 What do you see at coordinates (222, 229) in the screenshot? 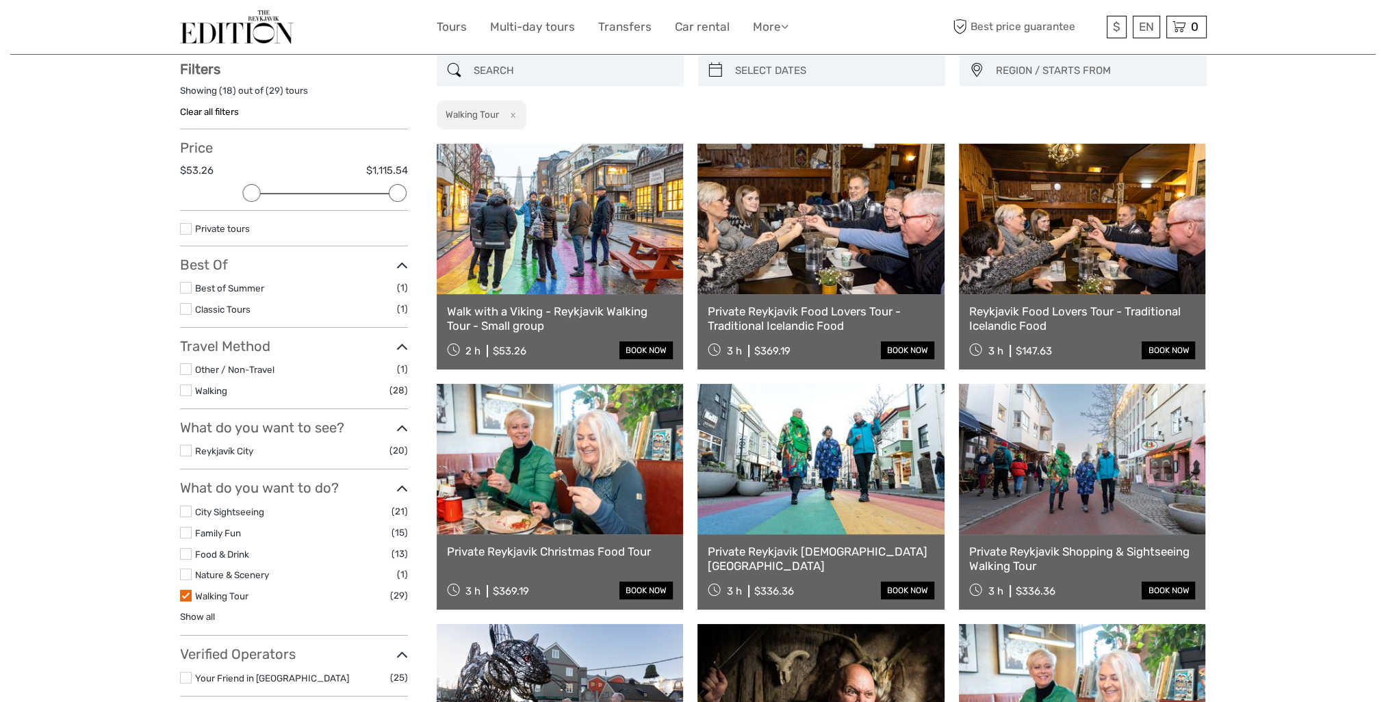
I see `a: Private tours` at bounding box center [222, 229].